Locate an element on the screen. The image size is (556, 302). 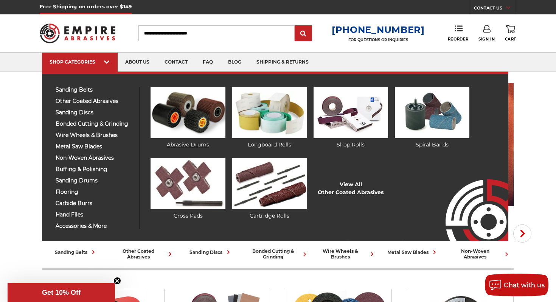
a: Spiral Bands is located at coordinates (432, 118).